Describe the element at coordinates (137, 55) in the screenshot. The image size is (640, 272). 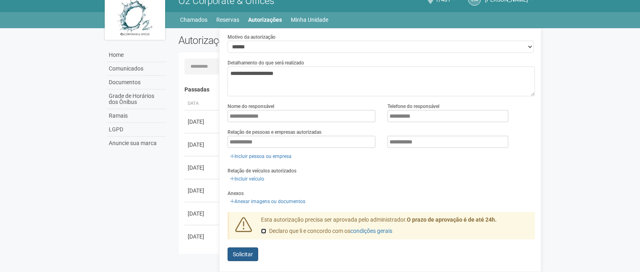
I see `a: Home` at that location.